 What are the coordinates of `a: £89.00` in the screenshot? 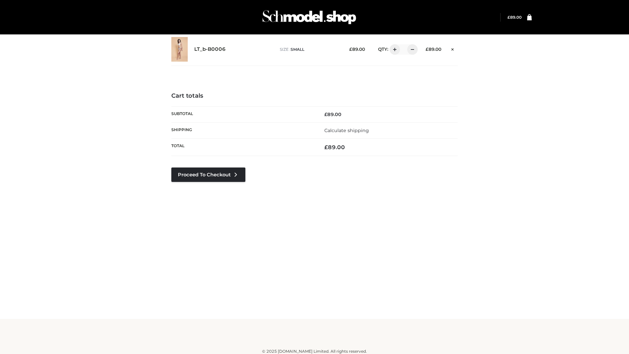 It's located at (514, 17).